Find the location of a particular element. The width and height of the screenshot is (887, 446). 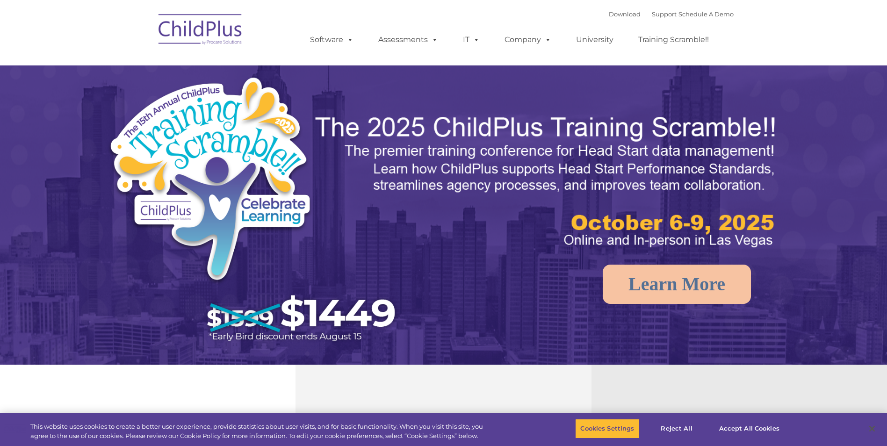

img: ChildPlus by Procare Solutions is located at coordinates (201, 31).